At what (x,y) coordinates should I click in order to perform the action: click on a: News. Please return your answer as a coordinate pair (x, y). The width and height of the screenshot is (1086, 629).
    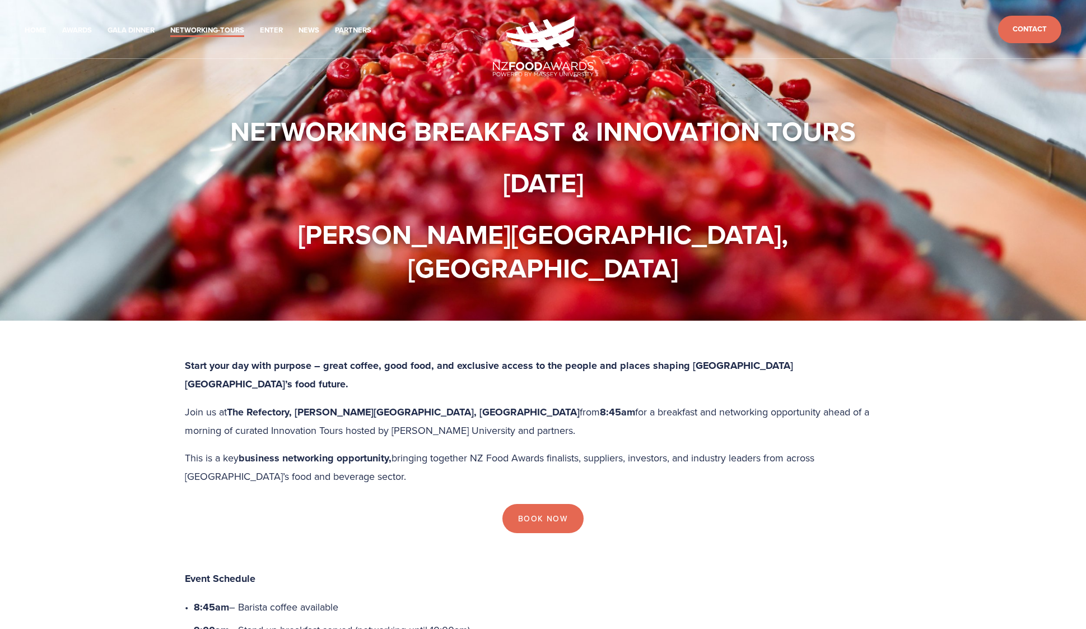
    Looking at the image, I should click on (309, 30).